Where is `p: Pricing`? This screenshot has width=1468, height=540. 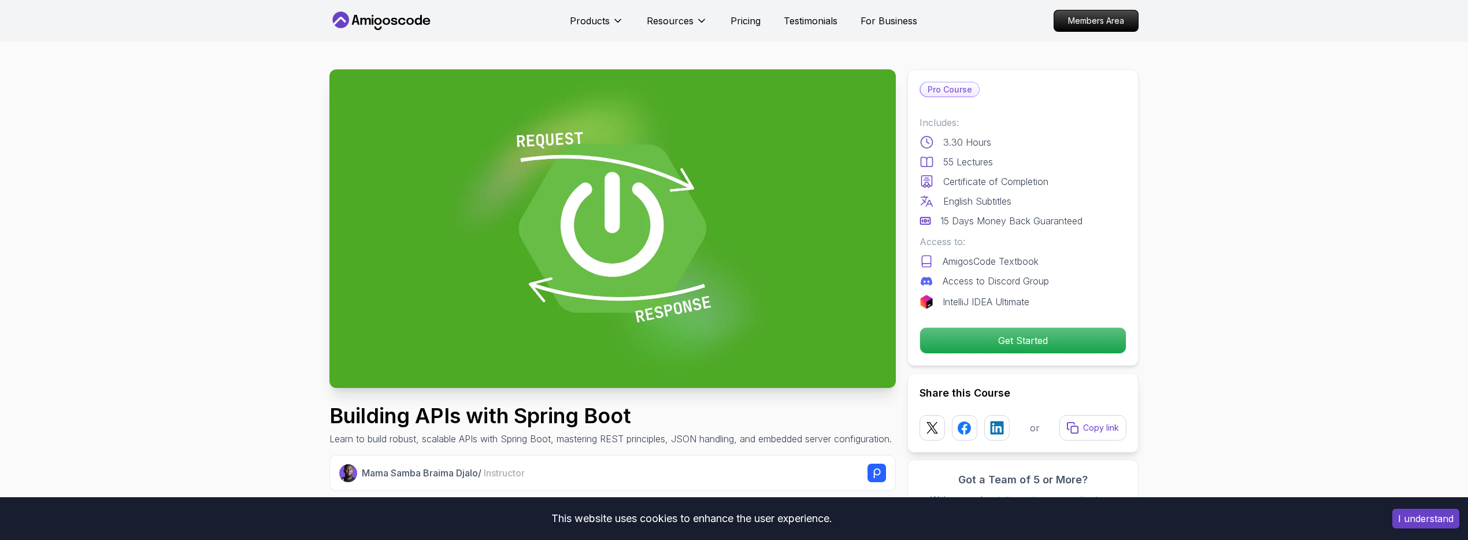
p: Pricing is located at coordinates (746, 21).